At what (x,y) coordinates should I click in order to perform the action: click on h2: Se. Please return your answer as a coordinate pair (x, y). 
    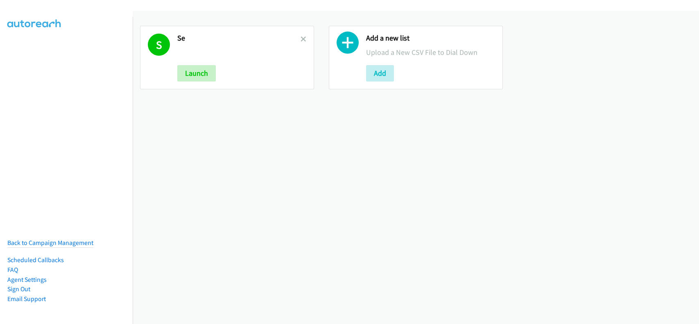
    Looking at the image, I should click on (239, 38).